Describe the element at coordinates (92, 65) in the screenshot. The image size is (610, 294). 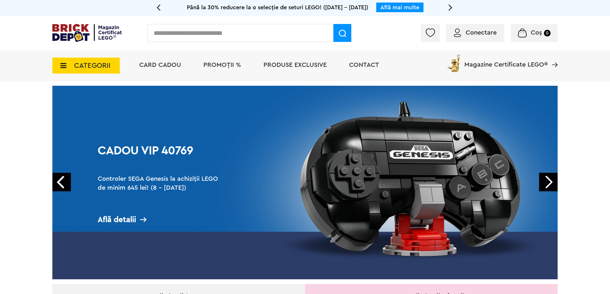
I see `span: CATEGORII` at that location.